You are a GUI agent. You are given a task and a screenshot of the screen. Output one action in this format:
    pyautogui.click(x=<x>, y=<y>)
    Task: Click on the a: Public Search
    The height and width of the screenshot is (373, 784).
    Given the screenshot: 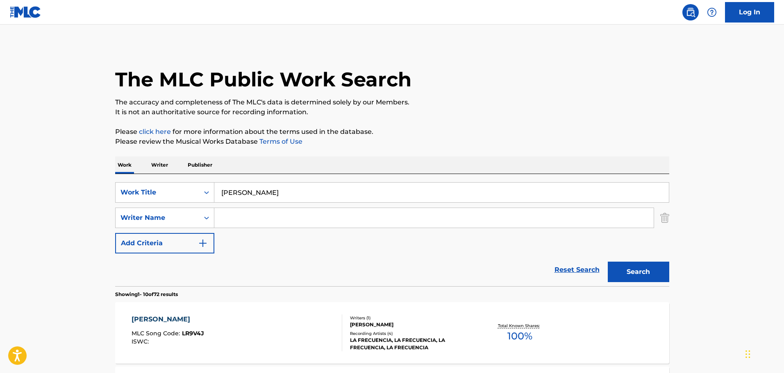 What is the action you would take?
    pyautogui.click(x=690, y=12)
    